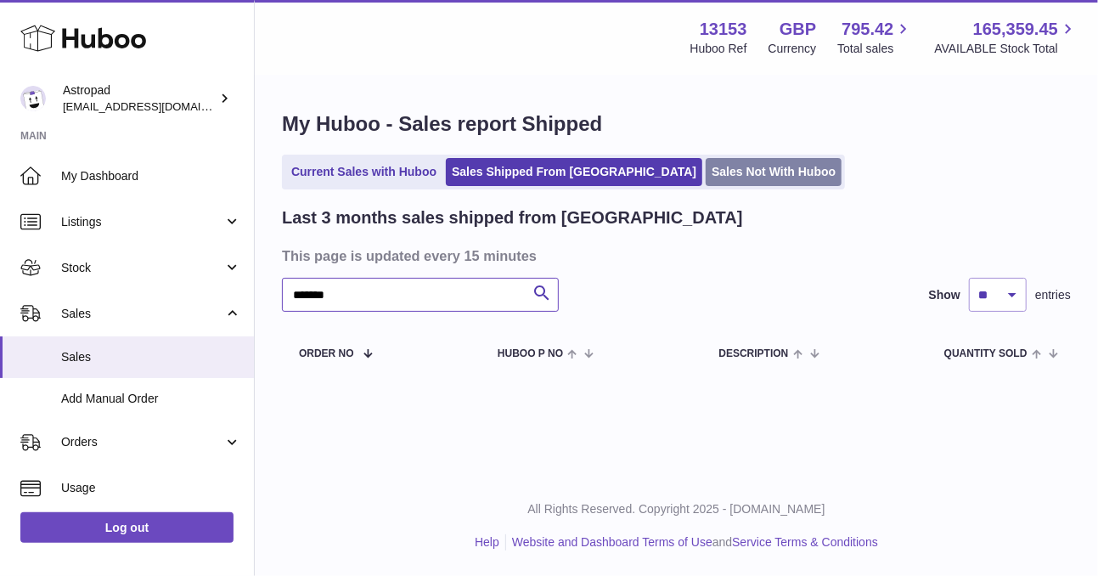 The height and width of the screenshot is (576, 1098). Describe the element at coordinates (774, 172) in the screenshot. I see `a: Sales Not With Huboo` at that location.